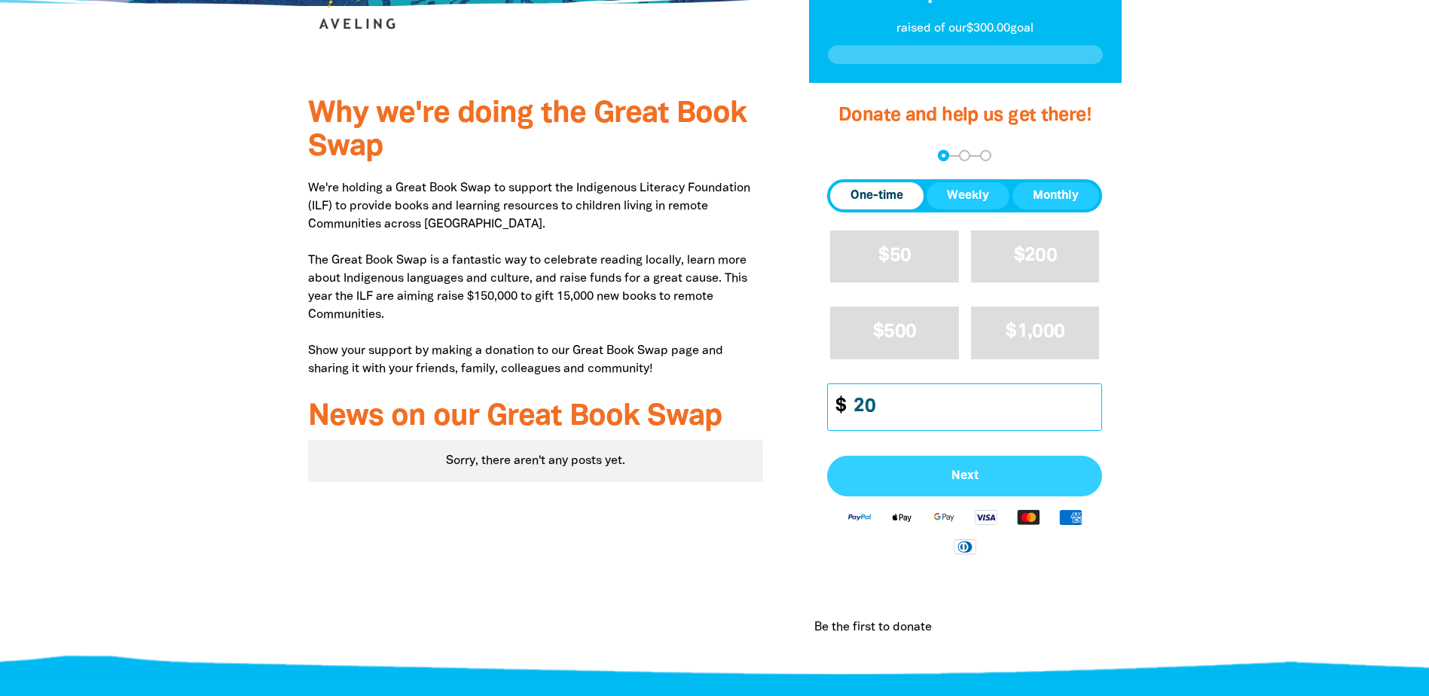  Describe the element at coordinates (1055, 196) in the screenshot. I see `span: Monthly` at that location.